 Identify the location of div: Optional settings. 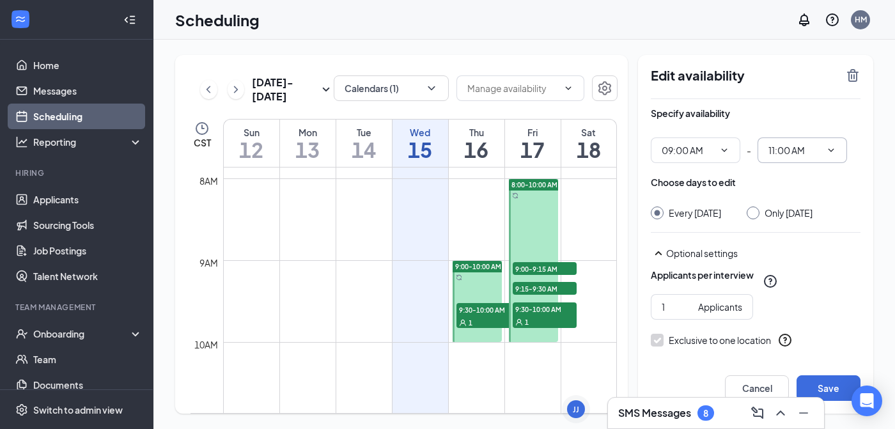
(756, 253).